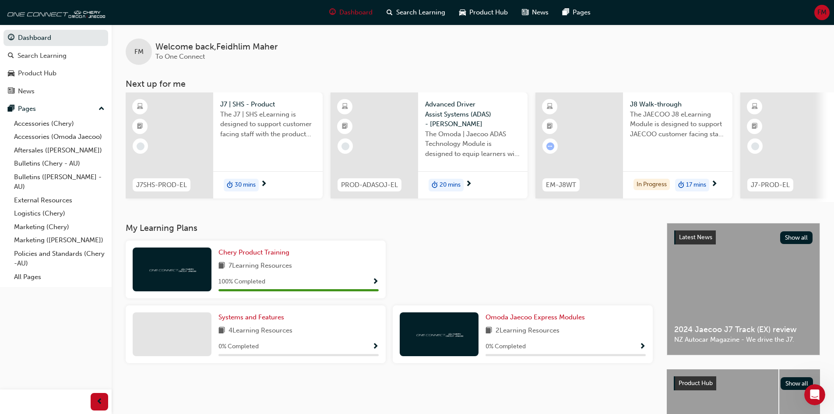 This screenshot has width=834, height=414. Describe the element at coordinates (537, 317) in the screenshot. I see `a: Omoda Jaecoo Express Modules` at that location.